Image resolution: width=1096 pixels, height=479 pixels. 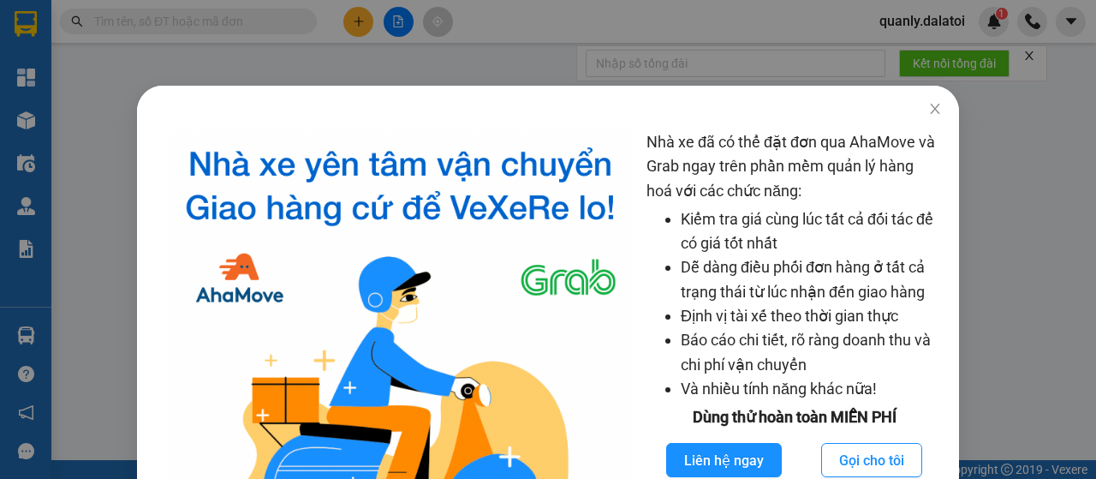 I want to click on li: Dễ dàng điều phối đơn hàng ở tất cả trạng thái từ lúc nhận đến giao hàng, so click(x=811, y=279).